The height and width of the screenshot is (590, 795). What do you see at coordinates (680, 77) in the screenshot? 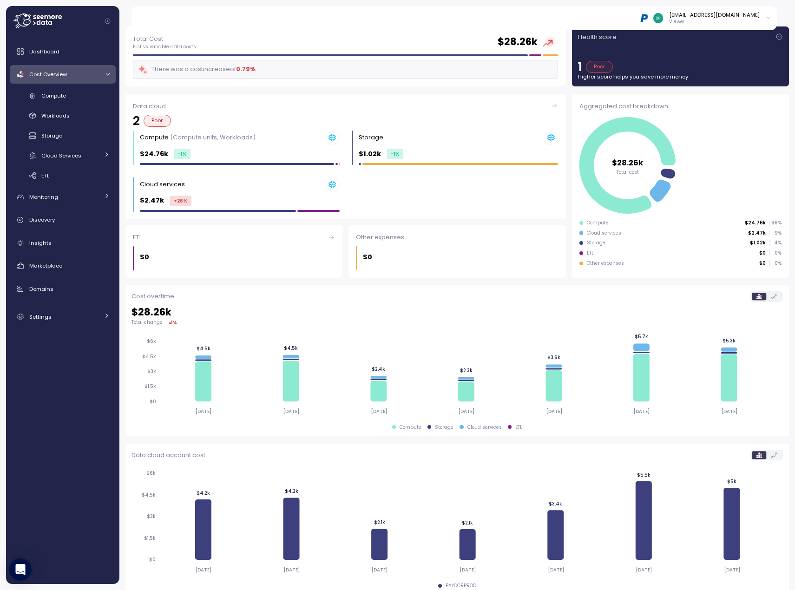
I see `p: Higher score helps you save more money` at bounding box center [680, 77].